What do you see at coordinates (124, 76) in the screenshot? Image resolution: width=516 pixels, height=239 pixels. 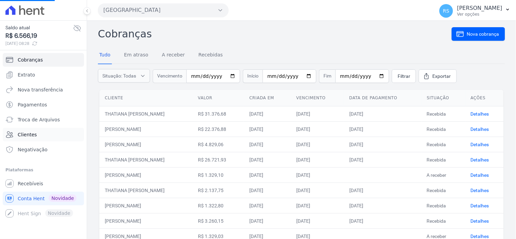 I see `button: Situação: Todas` at bounding box center [124, 76].